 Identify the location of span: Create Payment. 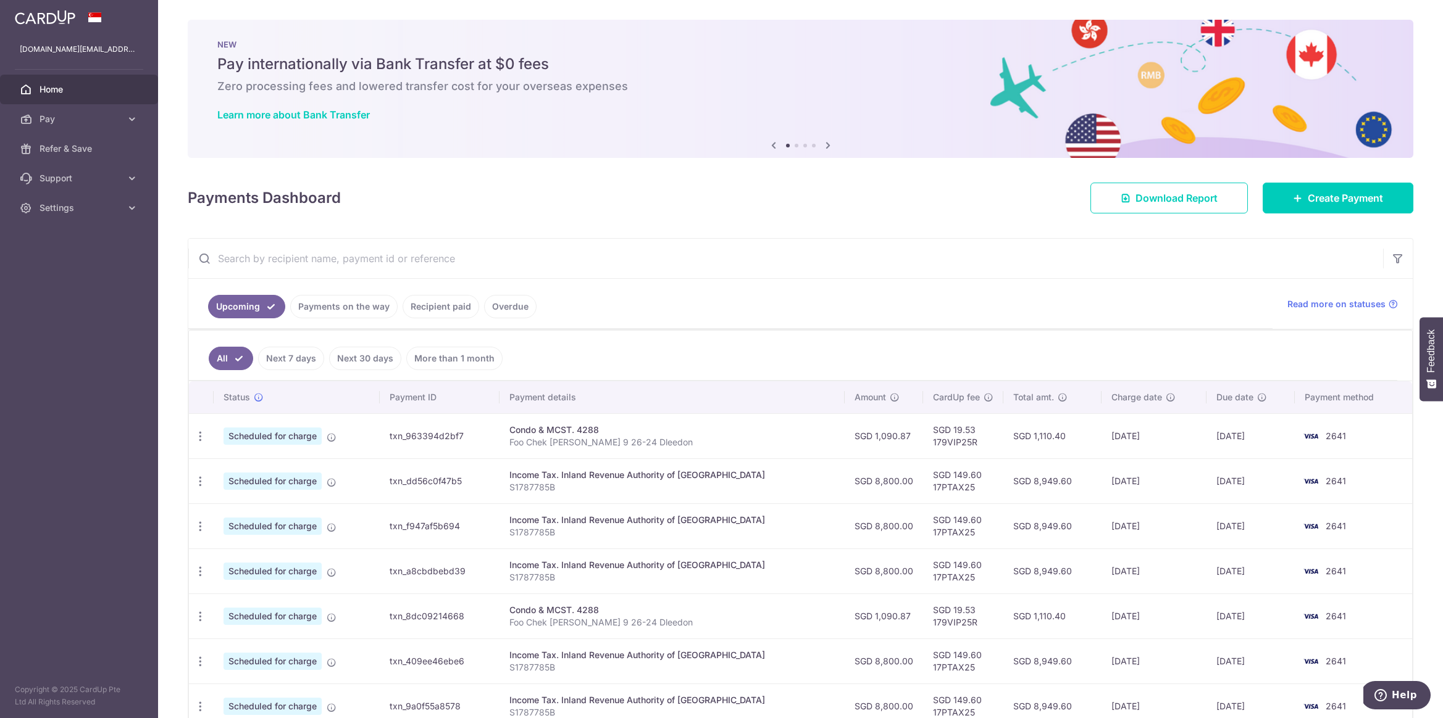
(1345, 198).